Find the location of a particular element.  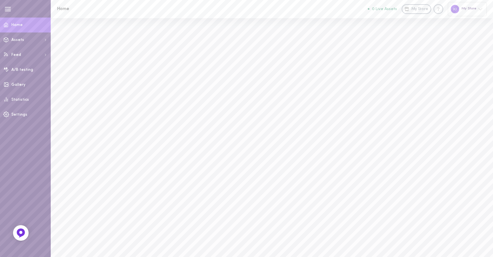

a: My Store is located at coordinates (416, 9).